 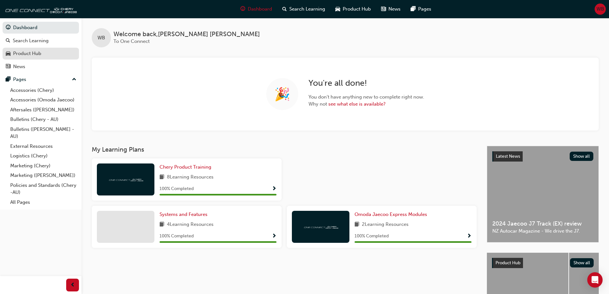 What do you see at coordinates (184, 214) in the screenshot?
I see `span: Systems and Features` at bounding box center [184, 214].